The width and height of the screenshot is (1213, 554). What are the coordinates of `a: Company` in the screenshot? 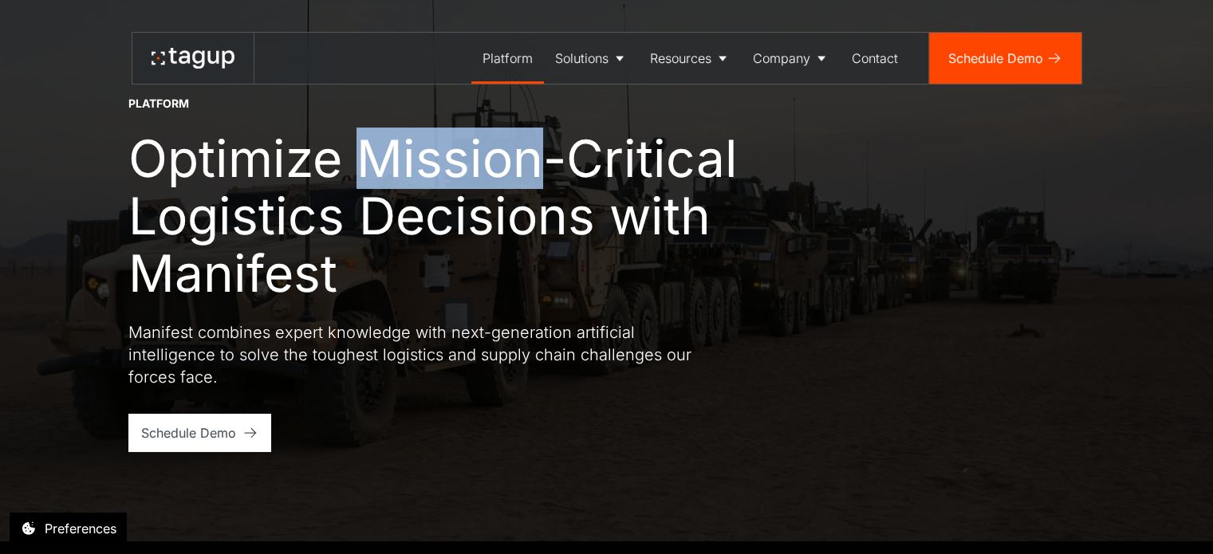 It's located at (791, 58).